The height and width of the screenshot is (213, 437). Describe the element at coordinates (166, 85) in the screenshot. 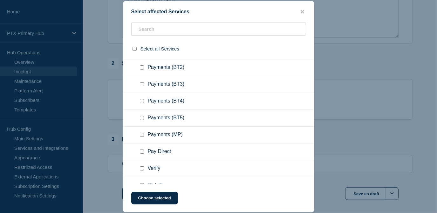

I see `span: Payments (BT3)` at that location.